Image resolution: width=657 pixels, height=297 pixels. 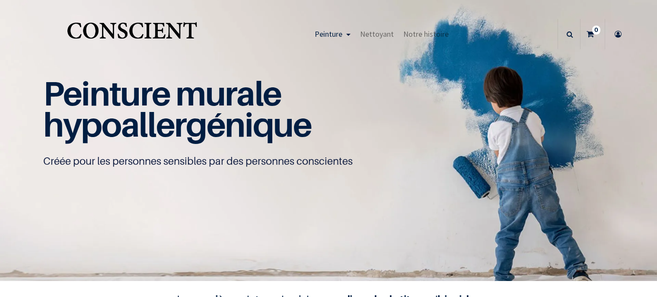 What do you see at coordinates (596, 30) in the screenshot?
I see `sup: 0` at bounding box center [596, 30].